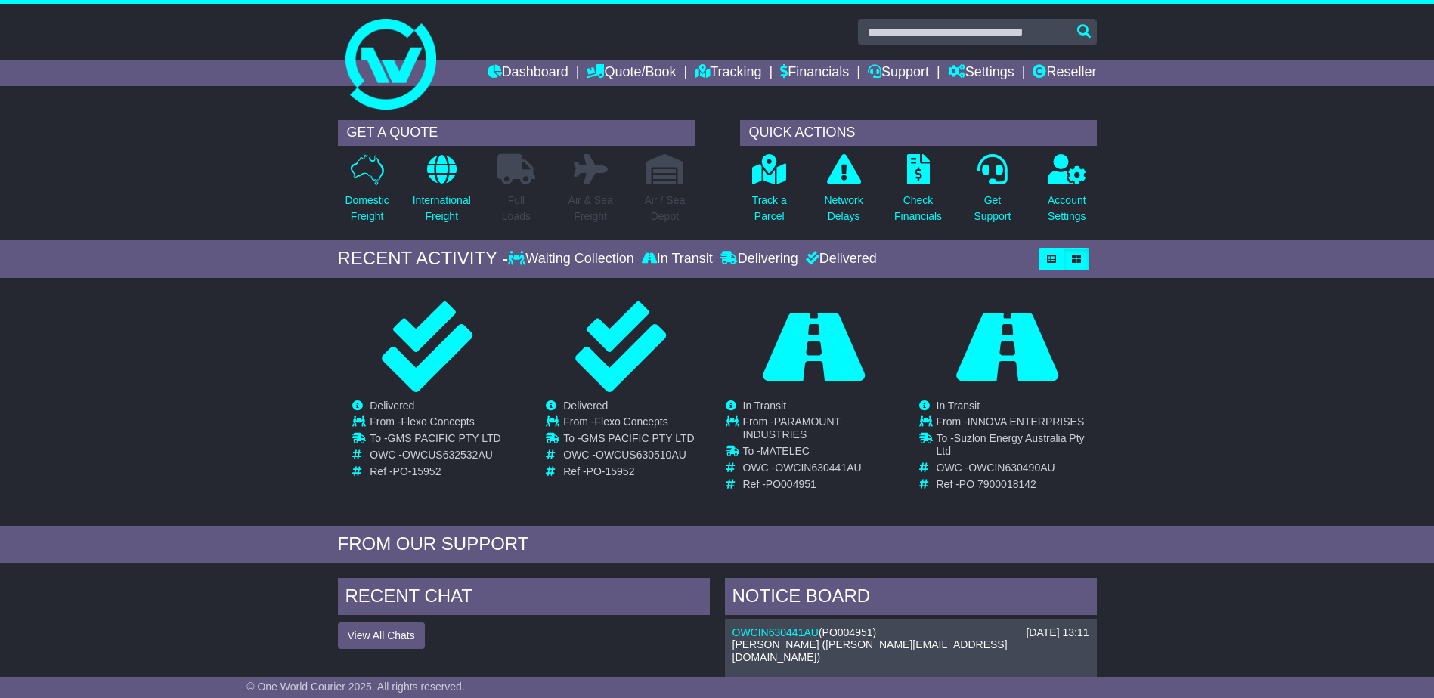 The image size is (1434, 698). What do you see at coordinates (918, 133) in the screenshot?
I see `div: QUICK ACTIONS` at bounding box center [918, 133].